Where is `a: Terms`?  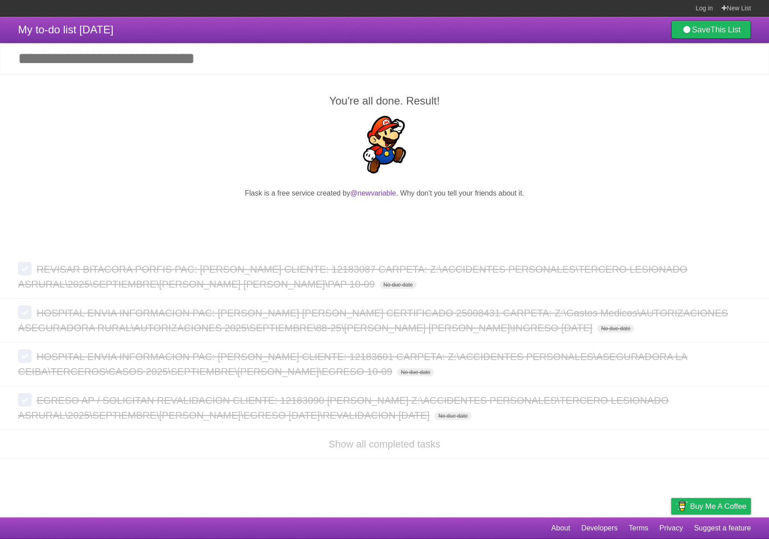
a: Terms is located at coordinates (638, 528).